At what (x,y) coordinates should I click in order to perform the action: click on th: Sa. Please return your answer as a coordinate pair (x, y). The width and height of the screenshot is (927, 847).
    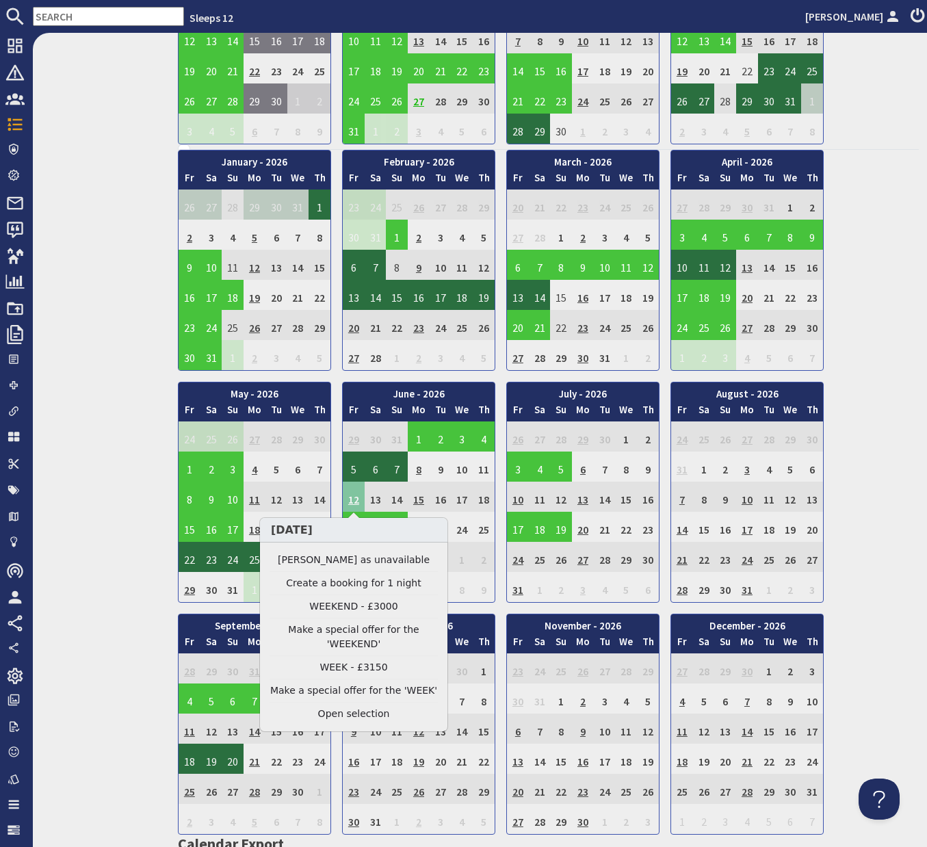
    Looking at the image, I should click on (211, 180).